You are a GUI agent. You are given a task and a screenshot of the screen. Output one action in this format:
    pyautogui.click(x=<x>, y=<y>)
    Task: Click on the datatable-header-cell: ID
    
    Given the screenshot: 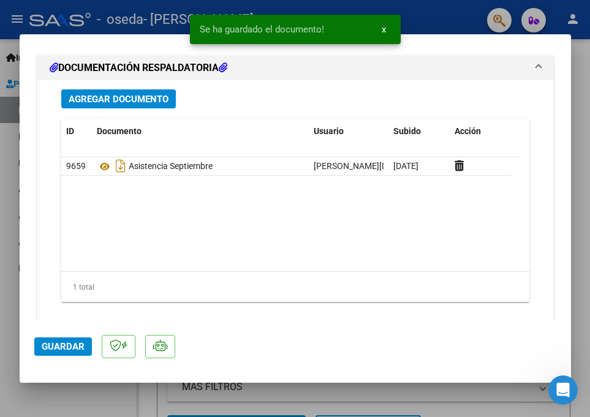 What is the action you would take?
    pyautogui.click(x=77, y=131)
    